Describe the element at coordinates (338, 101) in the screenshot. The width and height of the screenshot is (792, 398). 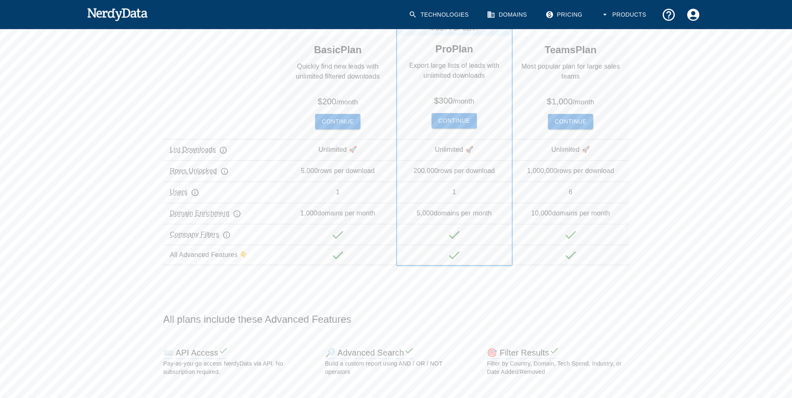
I see `h6: $ 200` at that location.